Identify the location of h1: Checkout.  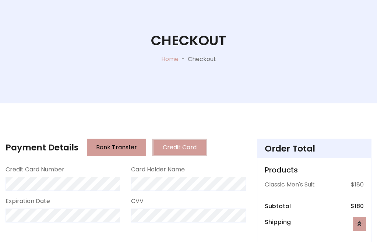
(189, 41).